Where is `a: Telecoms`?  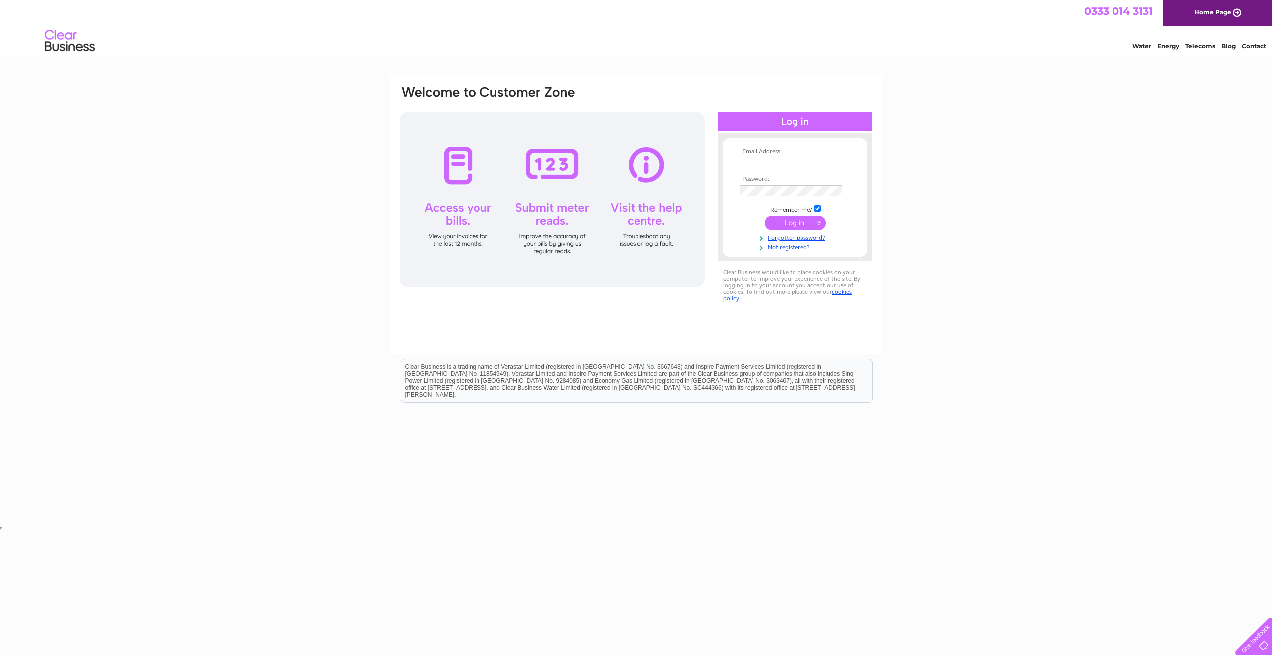
a: Telecoms is located at coordinates (1201, 46).